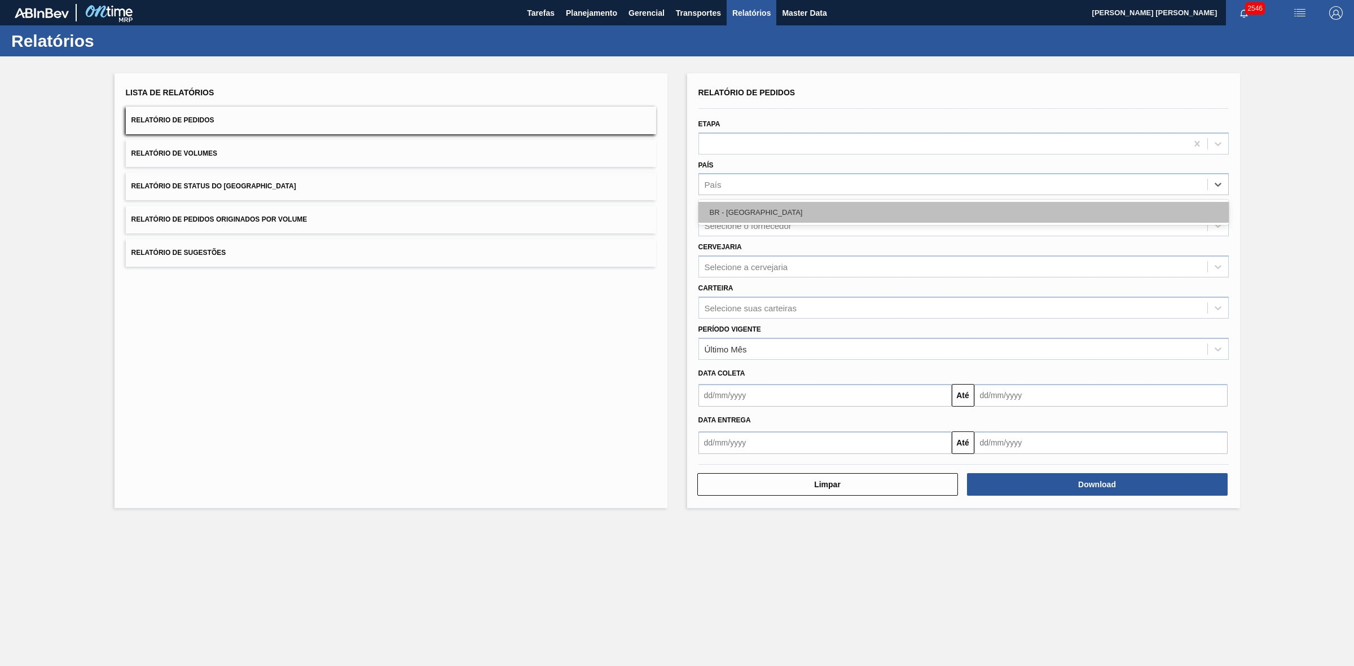  I want to click on span: Transportes, so click(699, 13).